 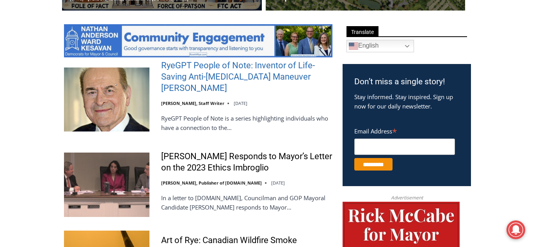 I want to click on a: Art of Rye: Canadian Wildfire Smoke, so click(x=229, y=240).